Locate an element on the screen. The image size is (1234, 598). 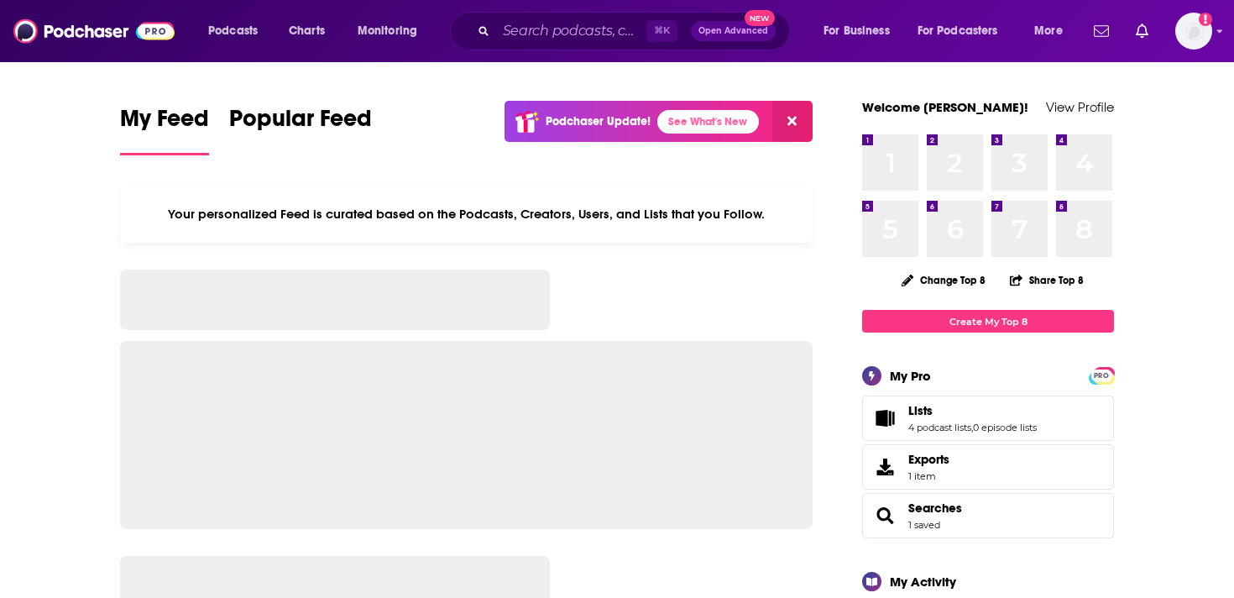
button: Change Top 8 is located at coordinates (944, 280).